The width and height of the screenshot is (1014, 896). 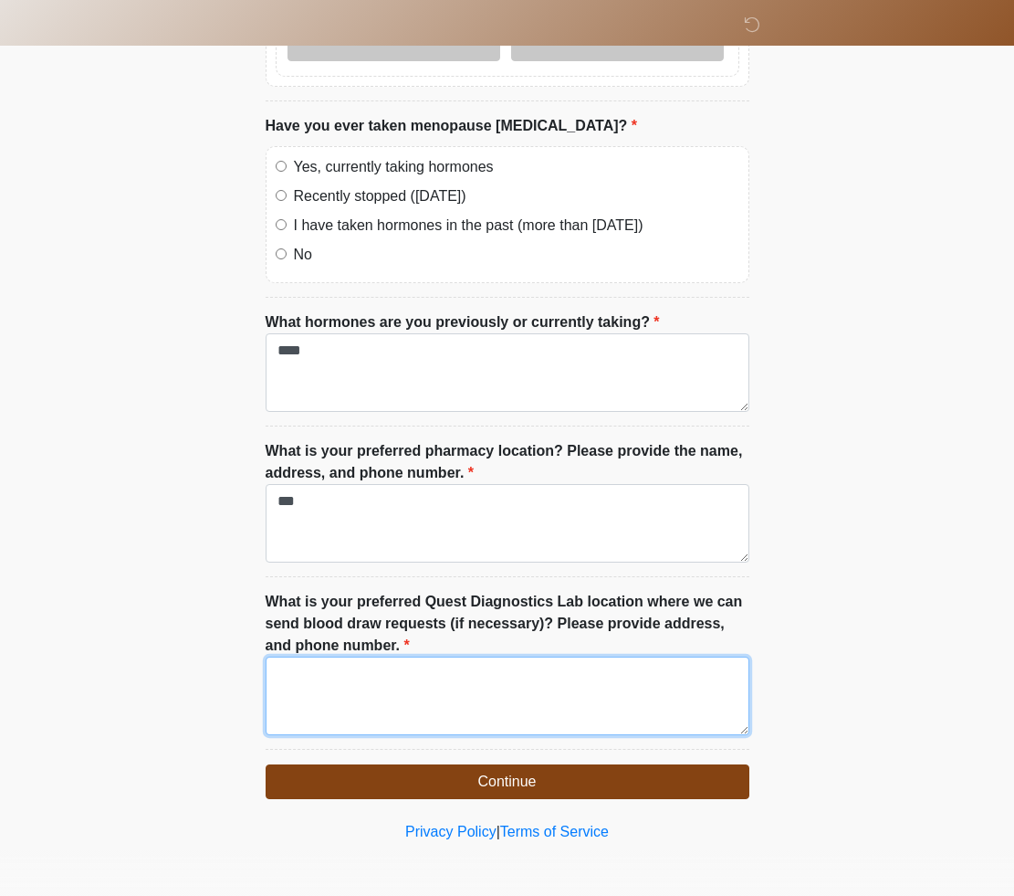 What do you see at coordinates (517, 255) in the screenshot?
I see `label: No` at bounding box center [517, 255].